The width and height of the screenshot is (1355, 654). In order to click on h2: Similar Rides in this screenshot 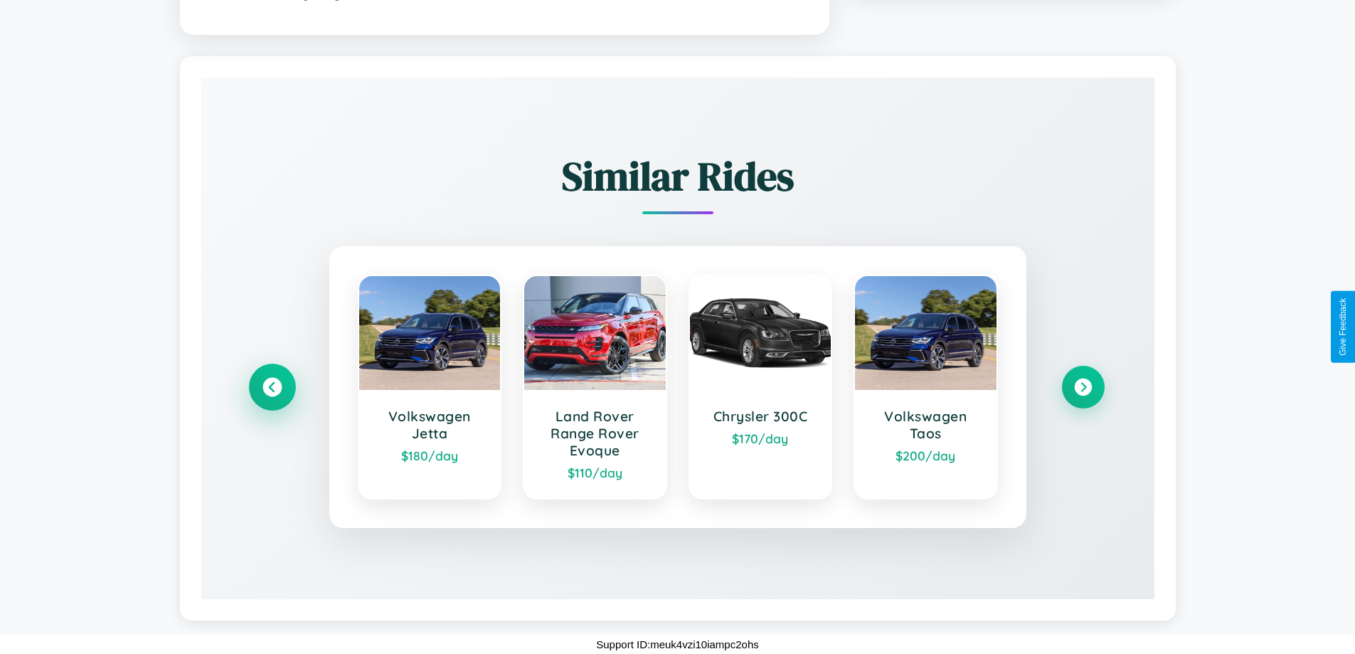, I will do `click(678, 176)`.